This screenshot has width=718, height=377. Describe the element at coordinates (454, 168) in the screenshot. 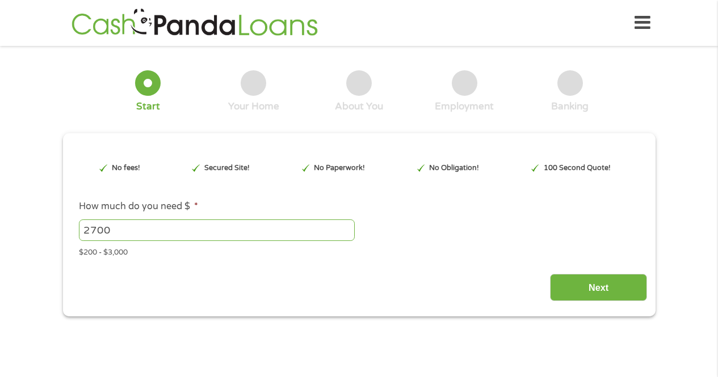

I see `p: No Obligation!` at that location.